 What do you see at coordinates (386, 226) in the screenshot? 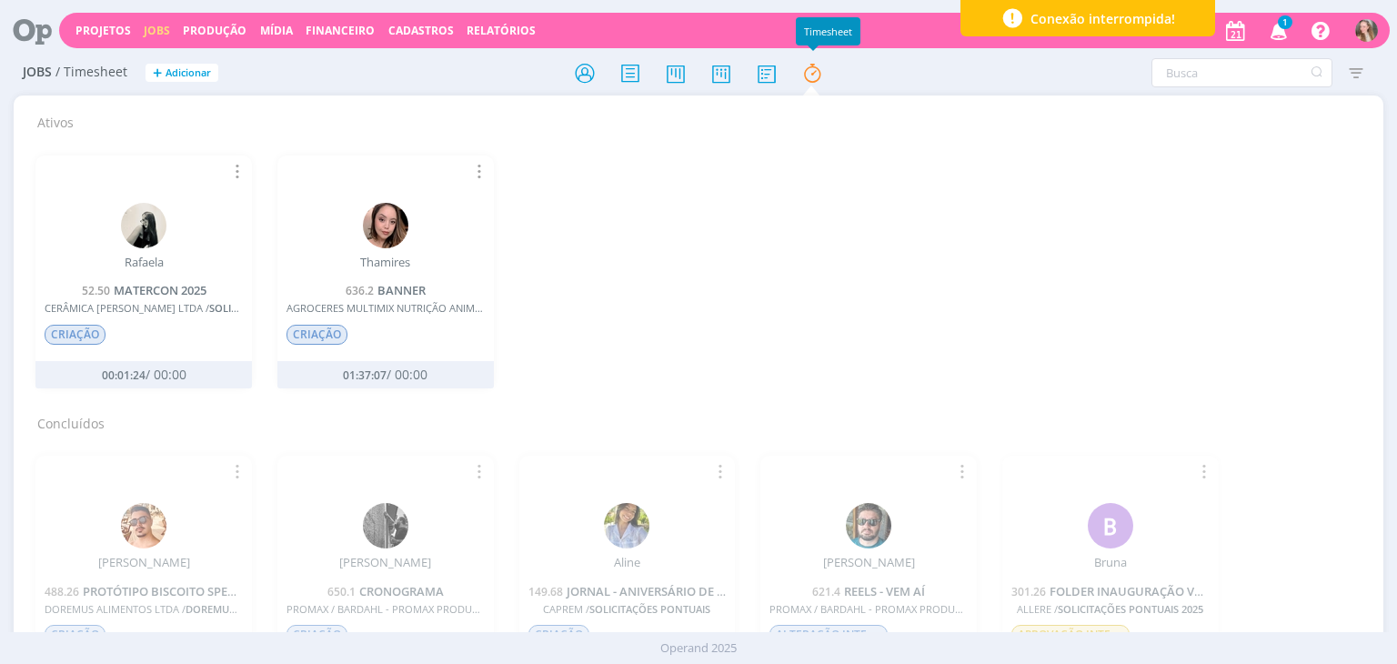
I see `img: T` at bounding box center [386, 226].